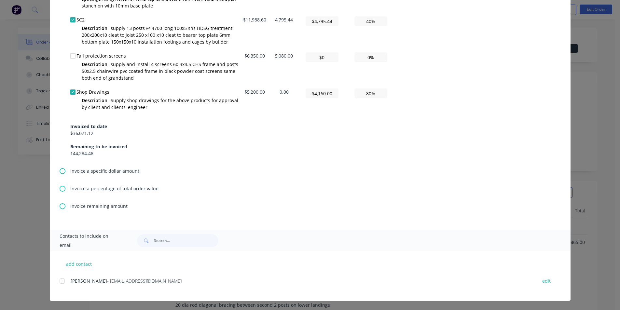  Describe the element at coordinates (88, 133) in the screenshot. I see `div: $36,071.12` at that location.